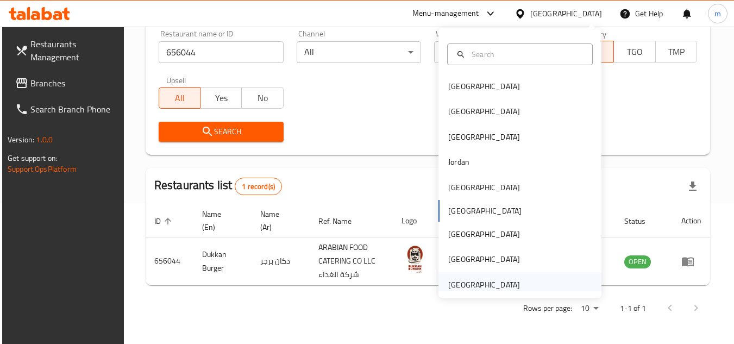 The image size is (734, 344). Describe the element at coordinates (415, 259) in the screenshot. I see `img: Dukkan Burger` at that location.